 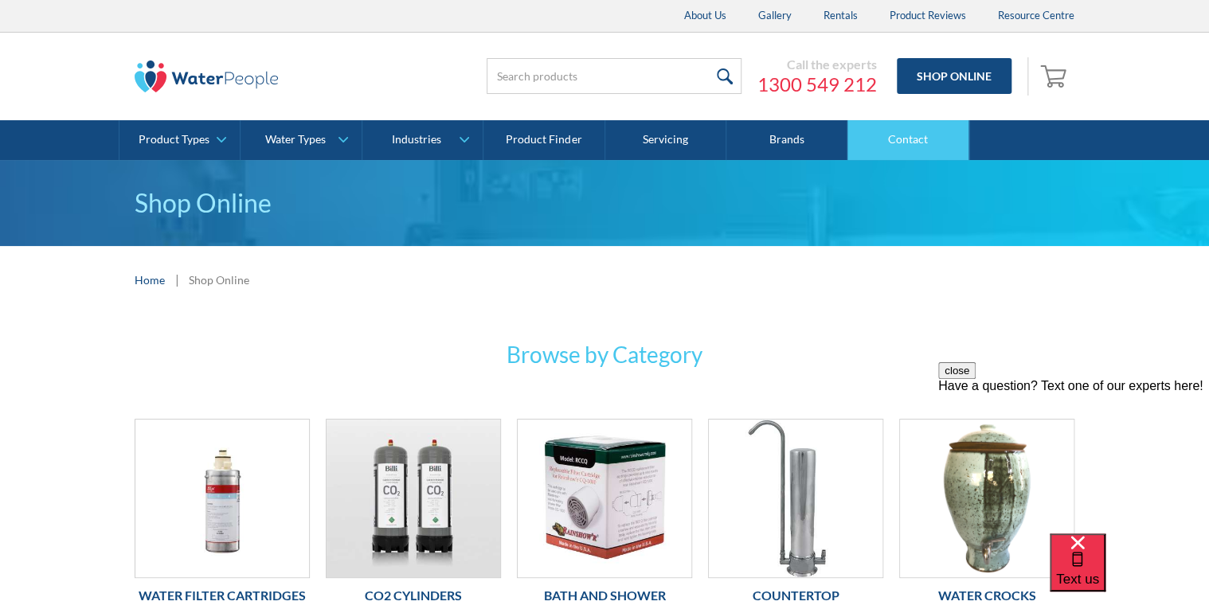 I want to click on img: Water Crocks, so click(x=987, y=499).